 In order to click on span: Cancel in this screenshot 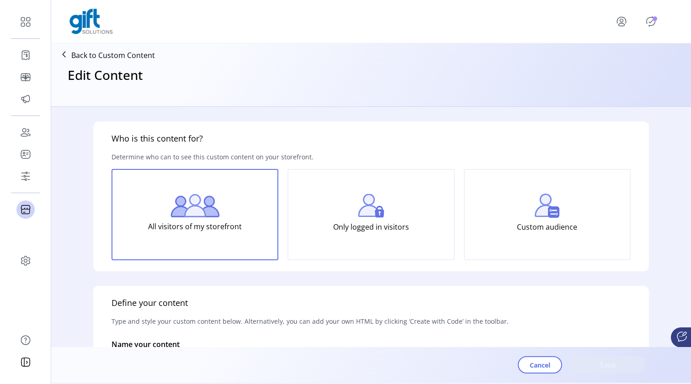, I will do `click(540, 365)`.